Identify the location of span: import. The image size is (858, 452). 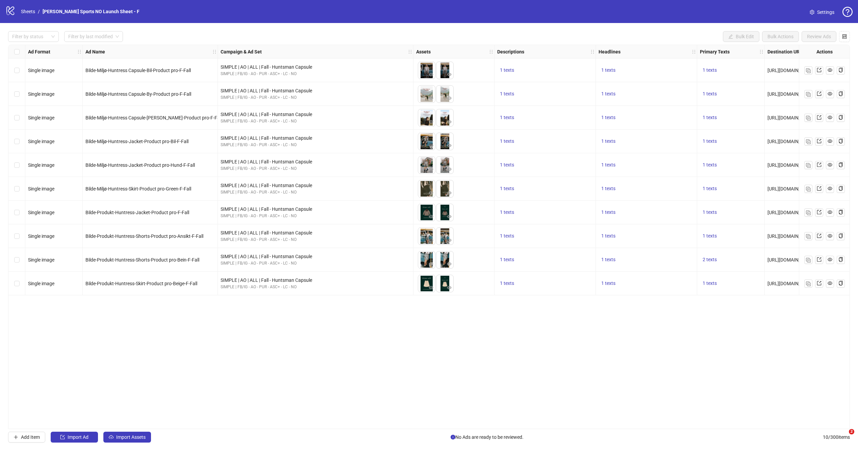
(63, 437).